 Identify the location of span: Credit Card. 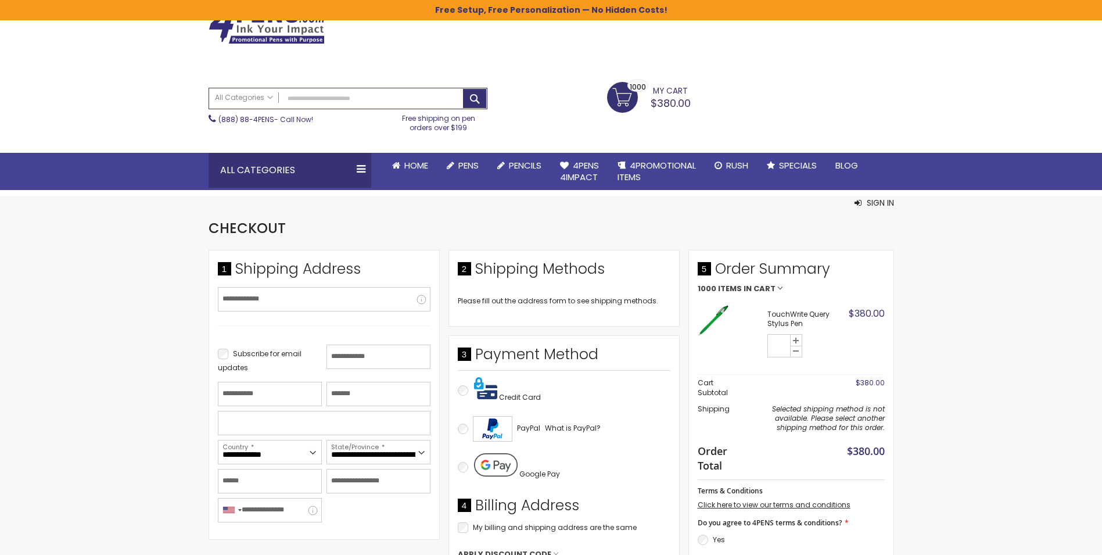
(520, 397).